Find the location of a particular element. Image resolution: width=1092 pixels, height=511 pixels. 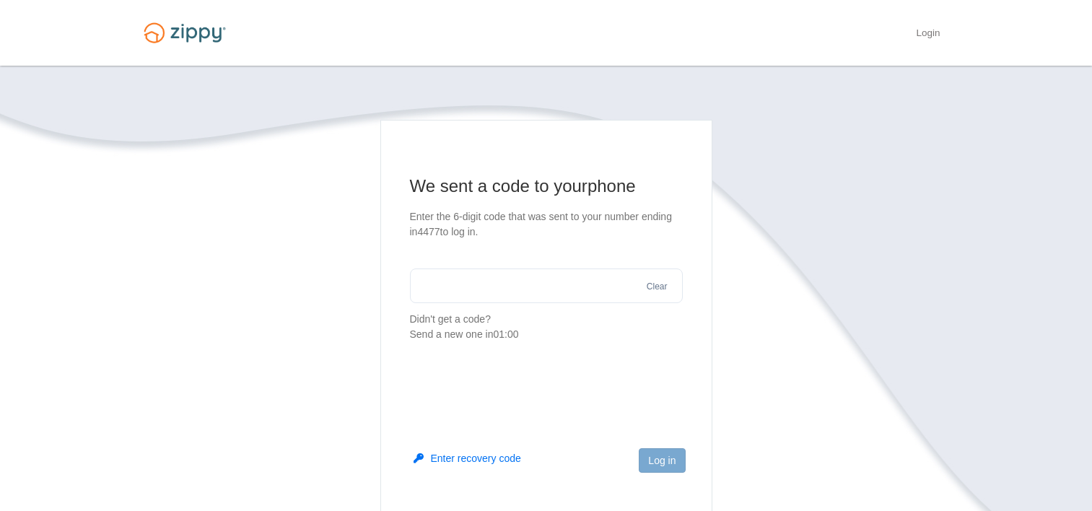

p: Didn't get a code? is located at coordinates (546, 327).